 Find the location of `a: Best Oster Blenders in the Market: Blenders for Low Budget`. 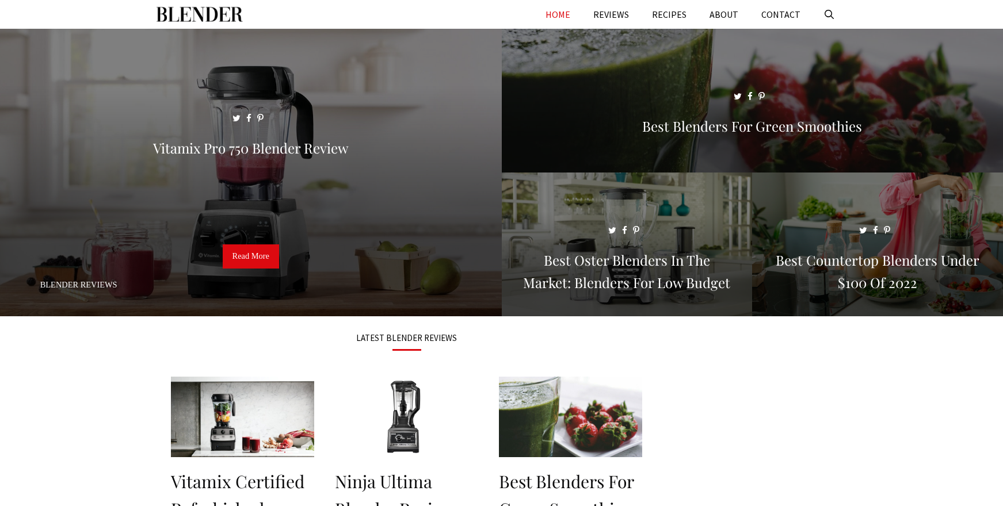

a: Best Oster Blenders in the Market: Blenders for Low Budget is located at coordinates (627, 308).